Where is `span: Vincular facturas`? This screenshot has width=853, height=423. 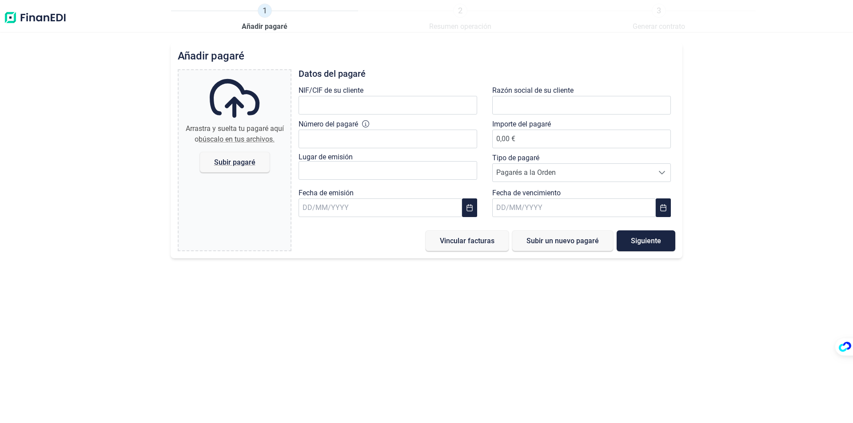 span: Vincular facturas is located at coordinates (467, 241).